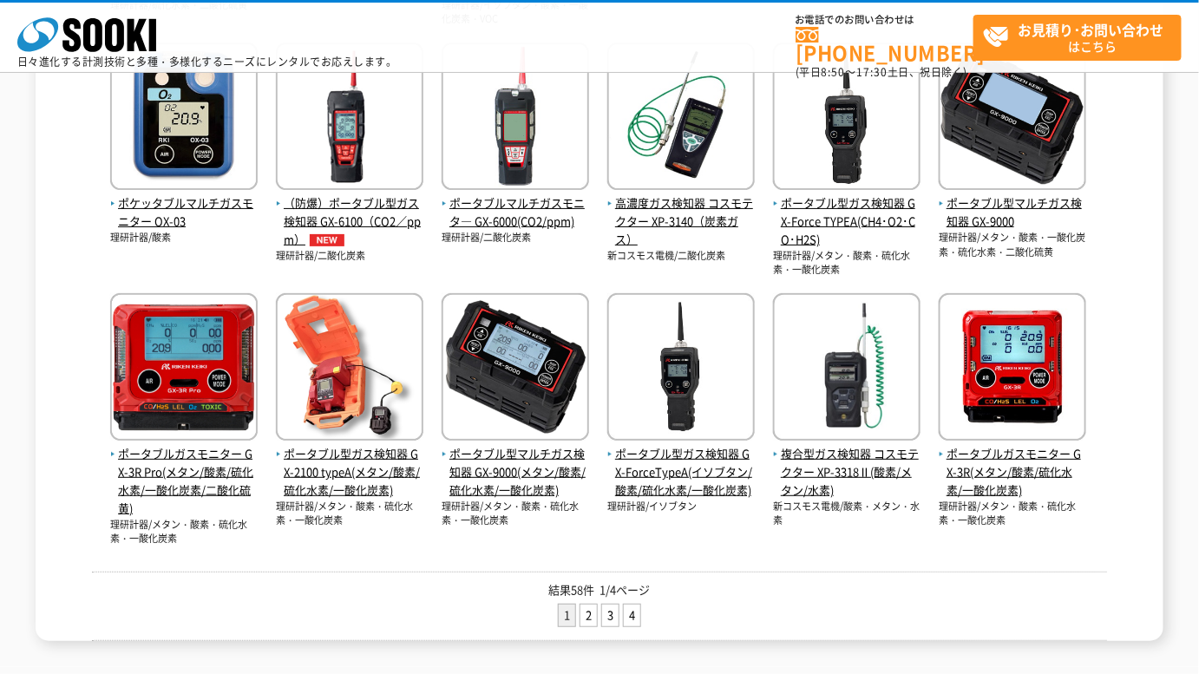 This screenshot has width=1199, height=674. What do you see at coordinates (350, 221) in the screenshot?
I see `span: （防爆）ポータブル型ガス検知器 GX-6100（CO2／ppm）` at bounding box center [350, 221].